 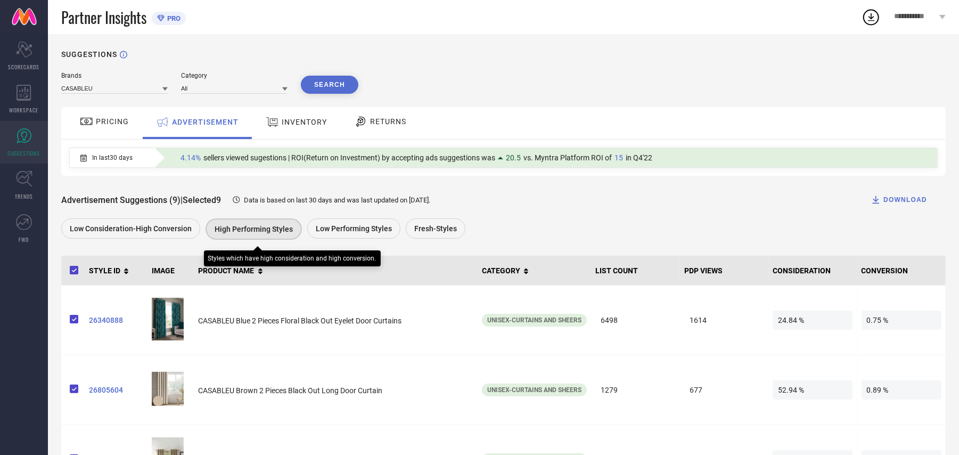 What do you see at coordinates (436, 229) in the screenshot?
I see `span: Fresh-Styles` at bounding box center [436, 229].